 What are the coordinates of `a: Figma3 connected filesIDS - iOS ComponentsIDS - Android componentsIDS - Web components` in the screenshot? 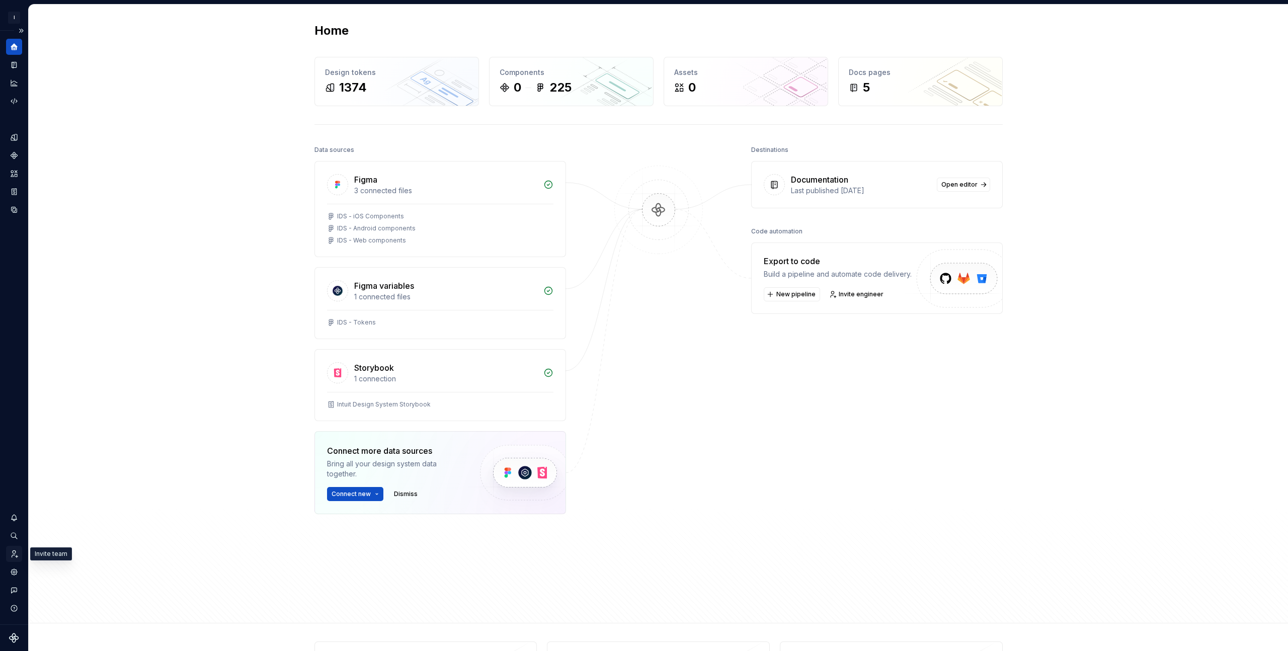 It's located at (440, 209).